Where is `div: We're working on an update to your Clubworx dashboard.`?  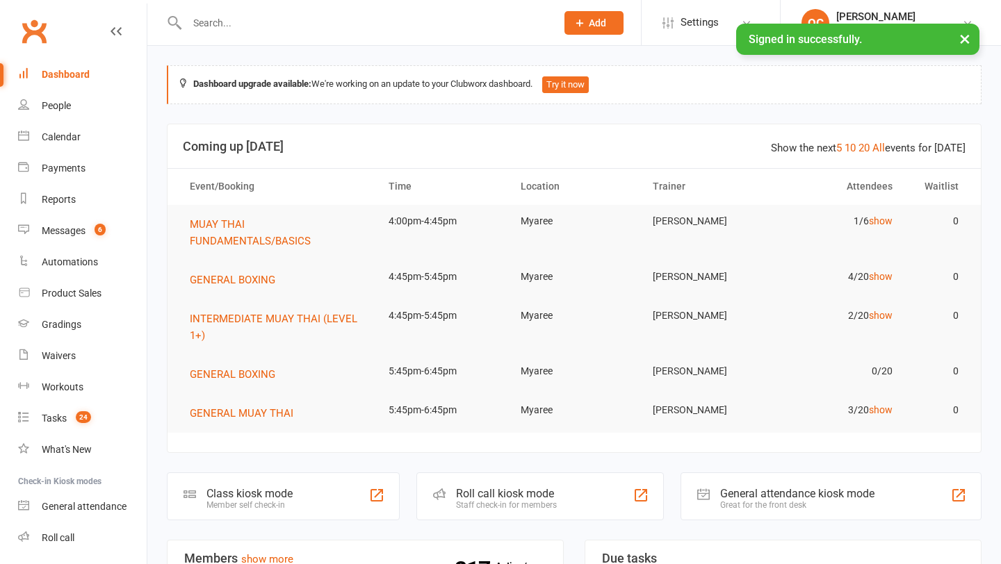
div: We're working on an update to your Clubworx dashboard. is located at coordinates (574, 85).